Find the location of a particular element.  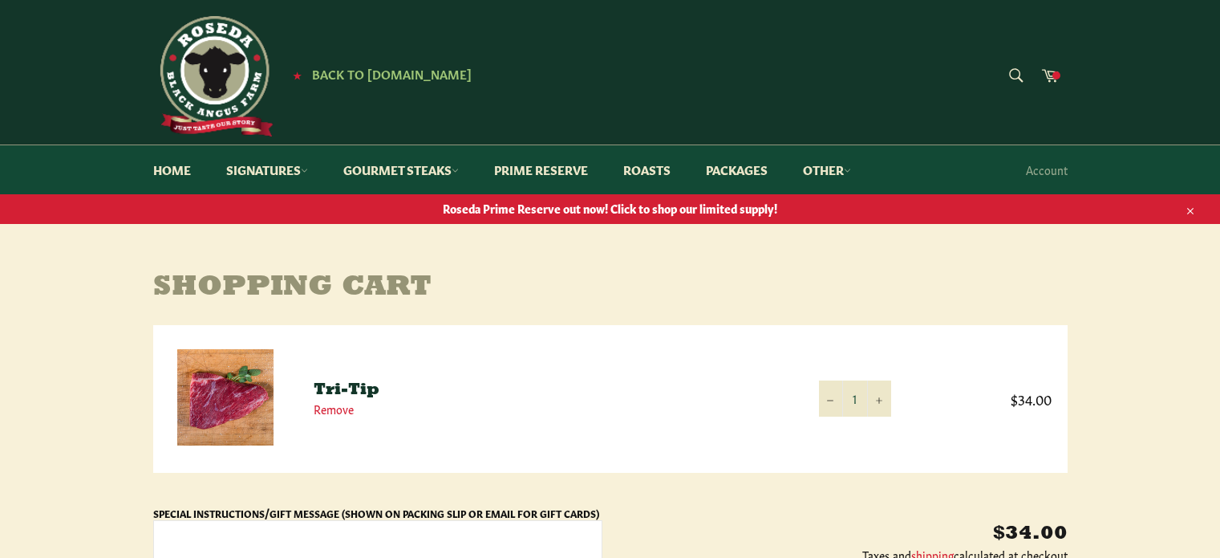

a: Home is located at coordinates (172, 169).